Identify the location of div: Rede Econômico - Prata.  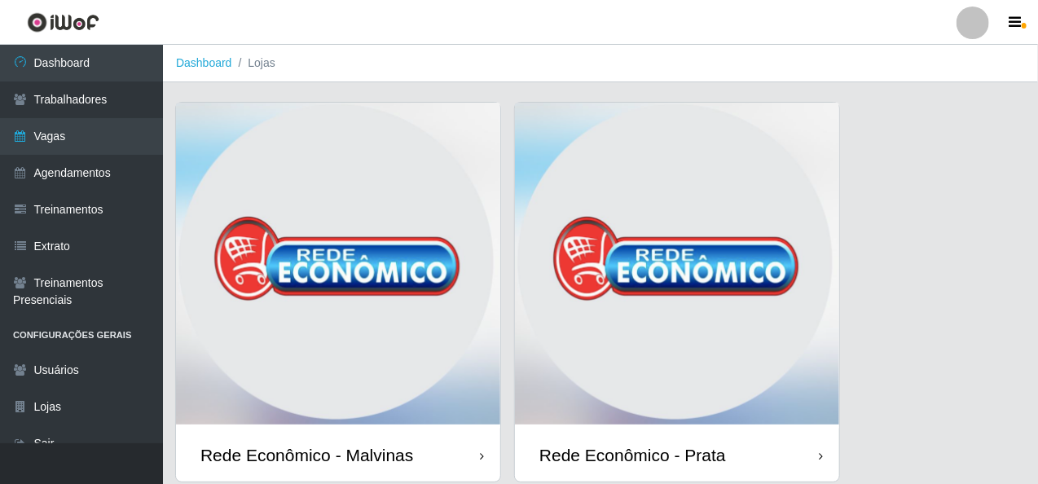
(632, 455).